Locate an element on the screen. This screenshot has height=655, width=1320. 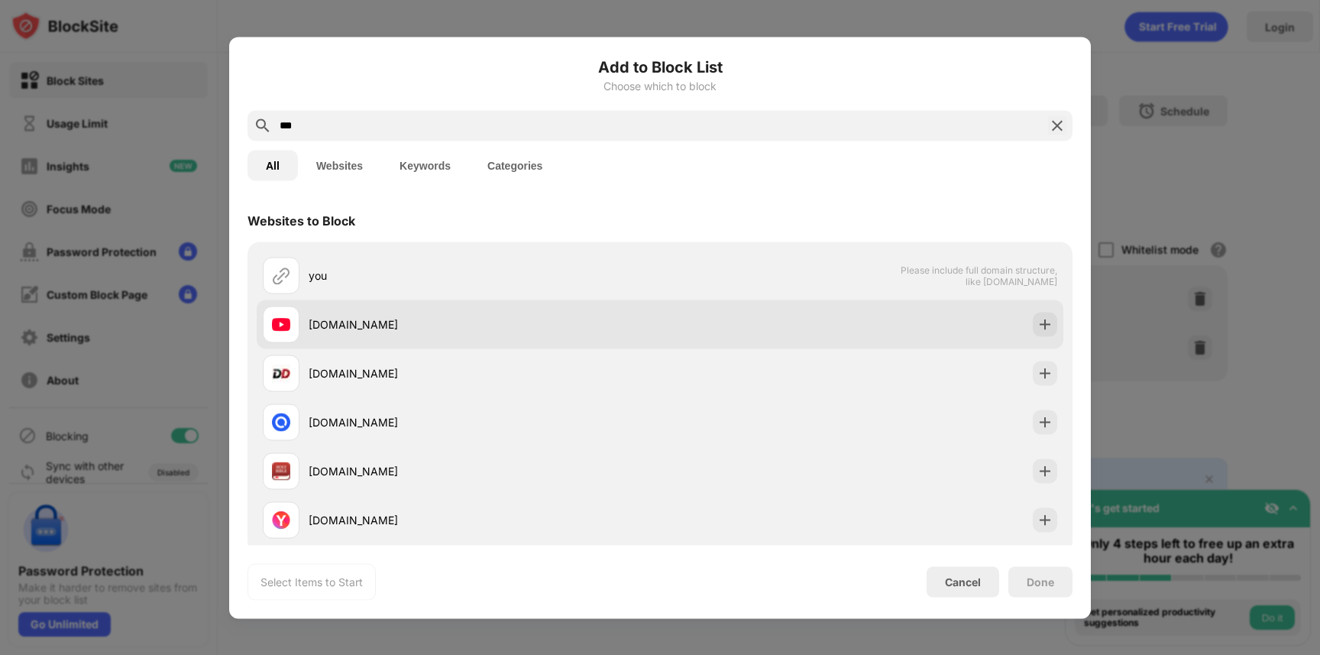
div: Choose which to block is located at coordinates (660, 86).